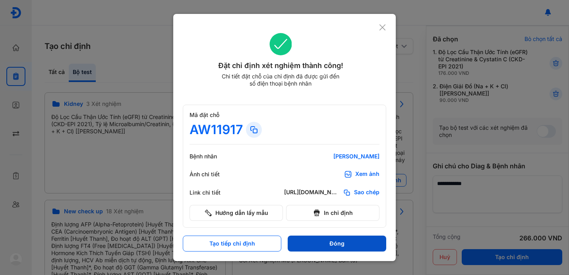 The width and height of the screenshot is (569, 275). I want to click on div: Chi tiết đặt chỗ của chỉ định đã được gửi đến số điện thoại bệnh nhân, so click(281, 80).